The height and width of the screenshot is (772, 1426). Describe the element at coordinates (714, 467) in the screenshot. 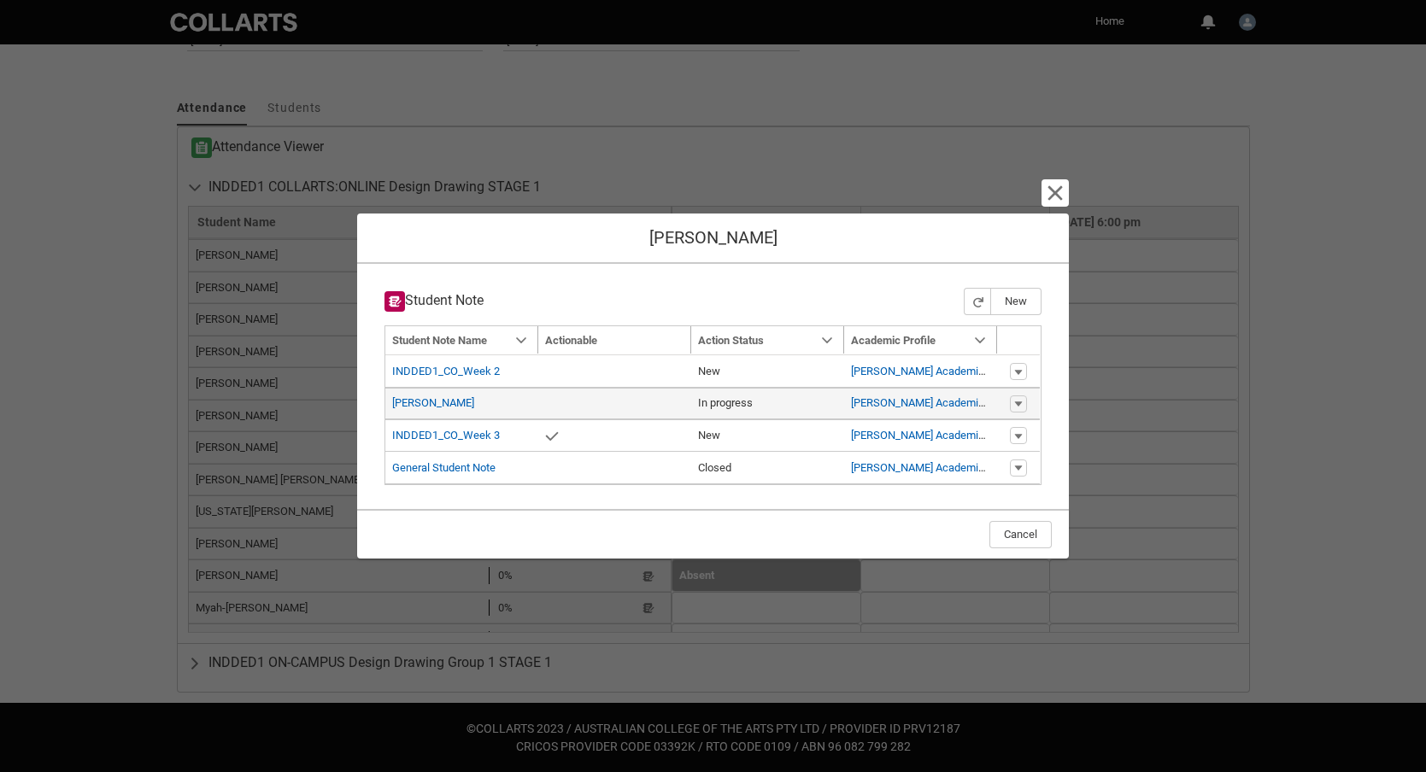

I see `lightning-base-formatted-text: Closed` at that location.